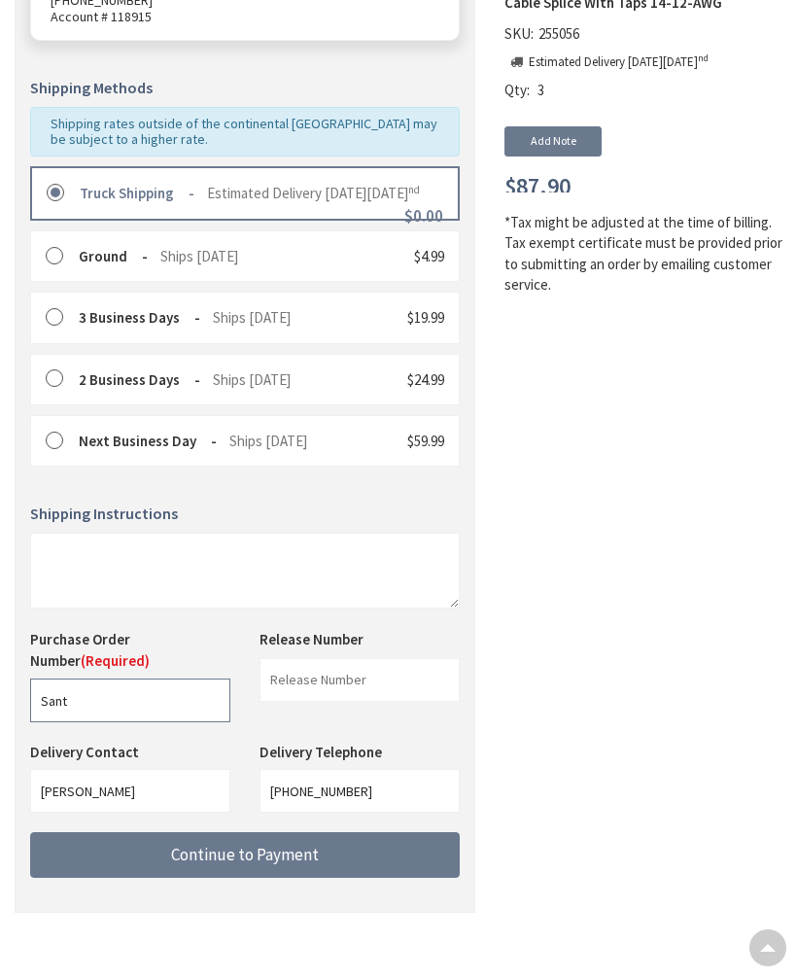  Describe the element at coordinates (426, 440) in the screenshot. I see `span: $59.99` at that location.